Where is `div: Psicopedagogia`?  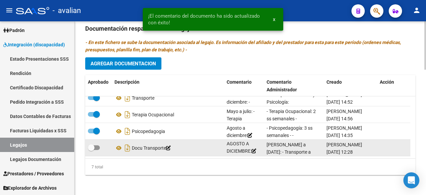 div: Psicopedagogia is located at coordinates (168, 131).